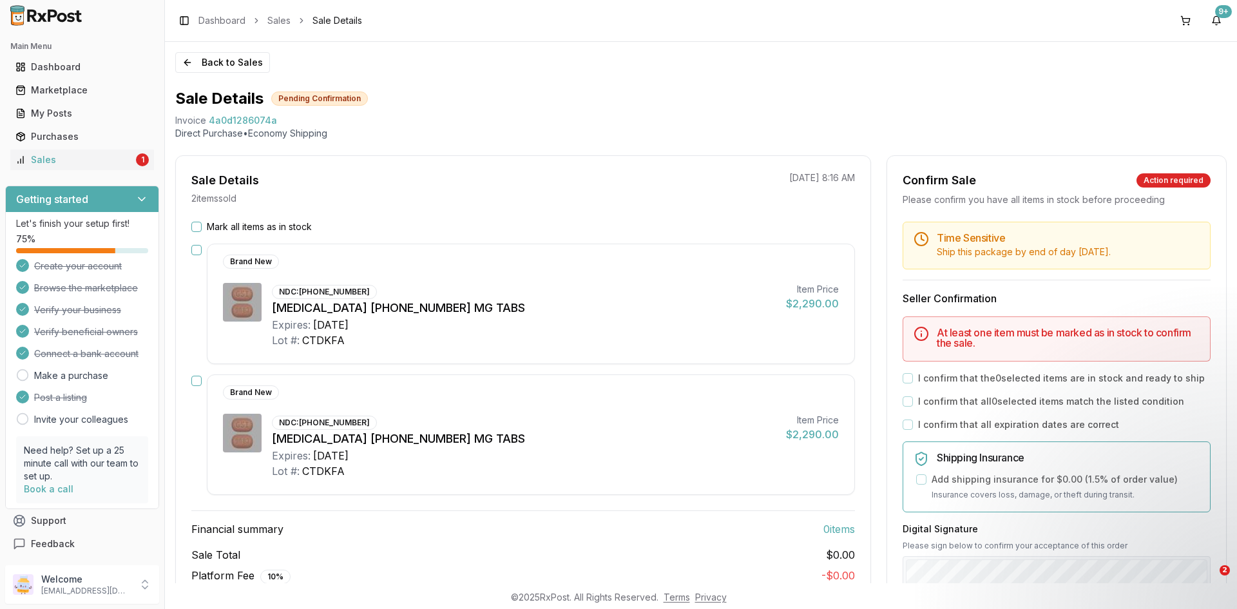 This screenshot has width=1237, height=609. What do you see at coordinates (81, 419) in the screenshot?
I see `a: Invite your colleagues` at bounding box center [81, 419].